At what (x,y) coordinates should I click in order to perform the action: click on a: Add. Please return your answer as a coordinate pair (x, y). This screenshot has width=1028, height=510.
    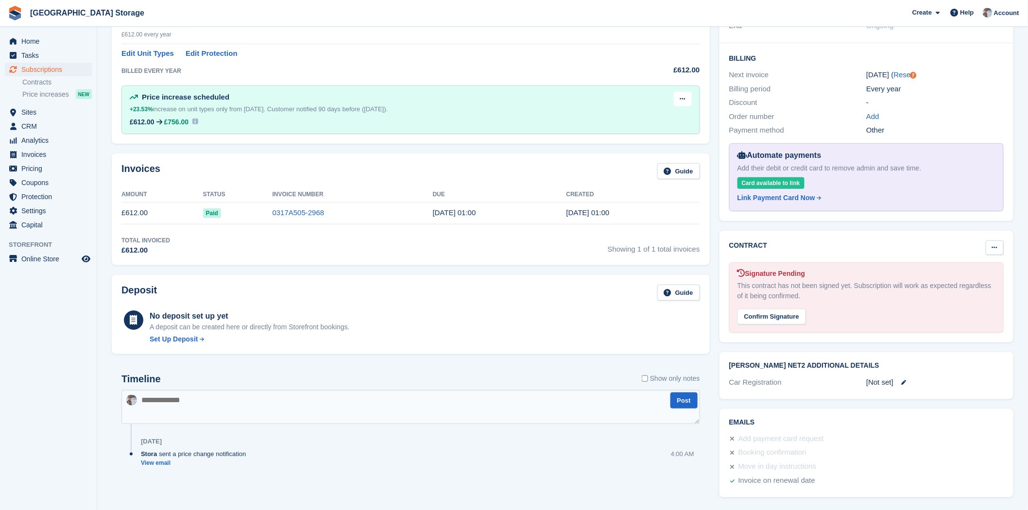
    Looking at the image, I should click on (872, 117).